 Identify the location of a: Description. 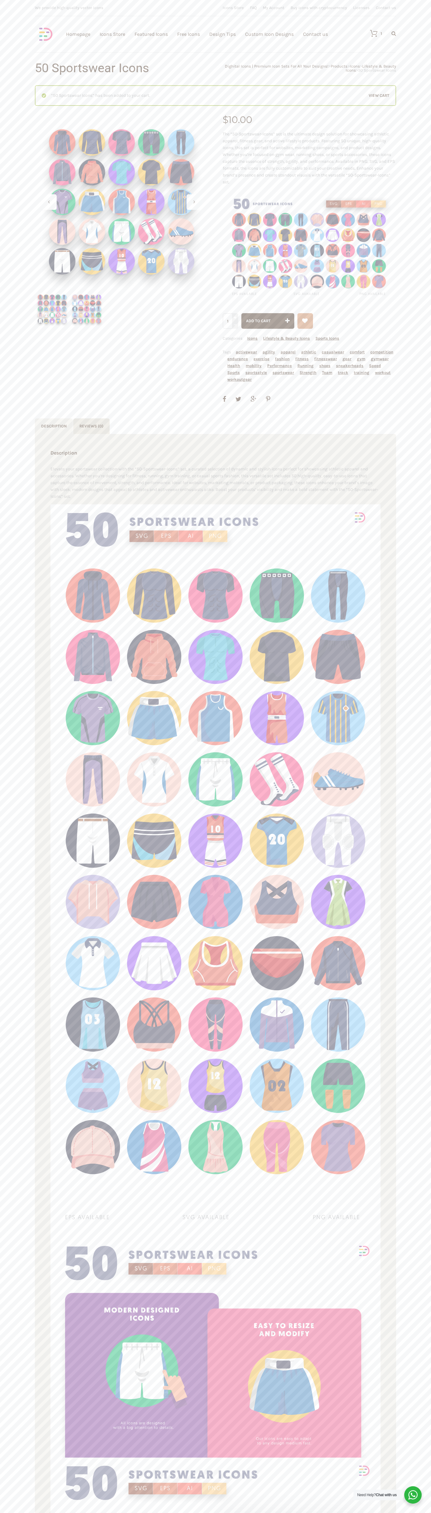
(54, 426).